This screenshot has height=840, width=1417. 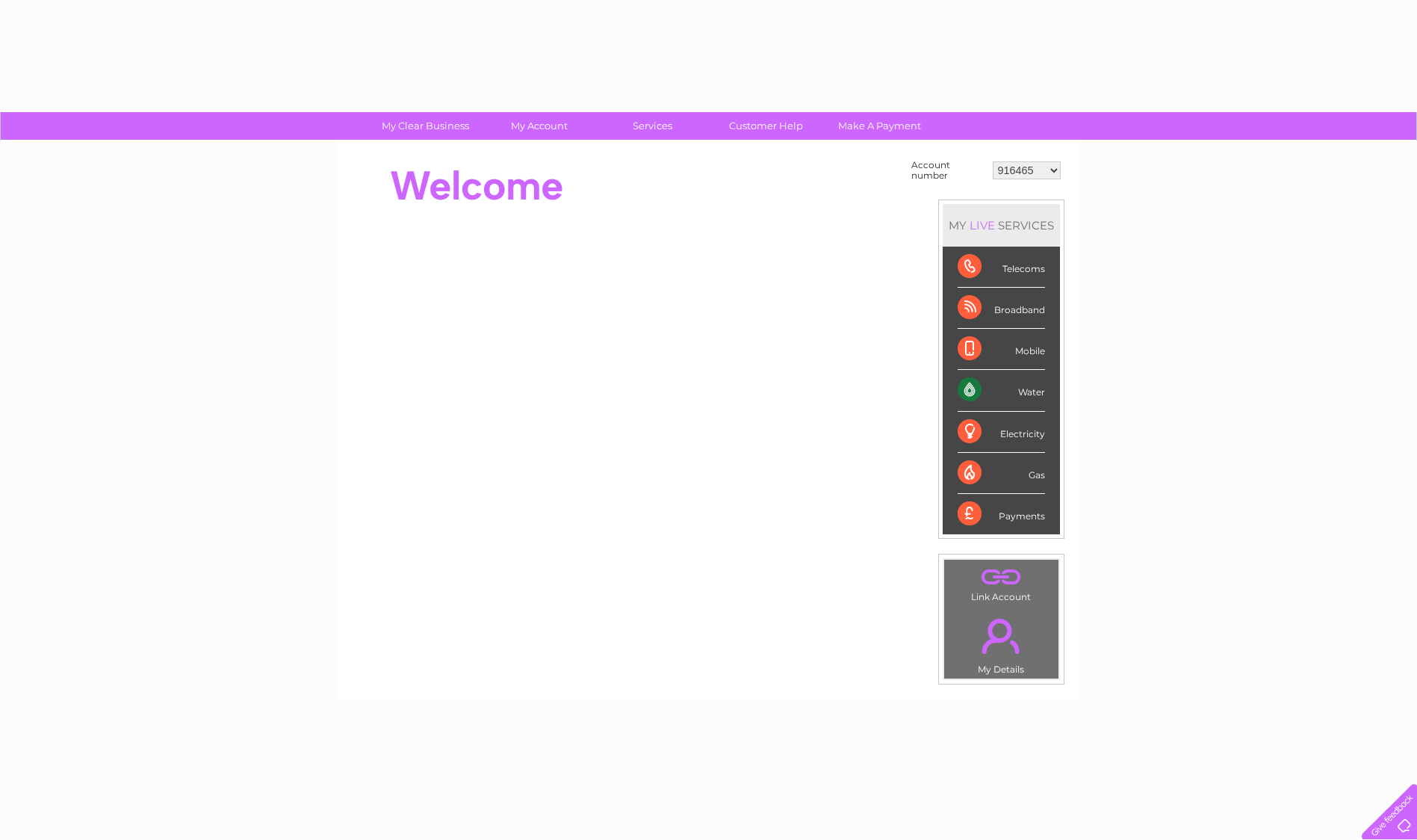 What do you see at coordinates (1001, 349) in the screenshot?
I see `div: Mobile` at bounding box center [1001, 349].